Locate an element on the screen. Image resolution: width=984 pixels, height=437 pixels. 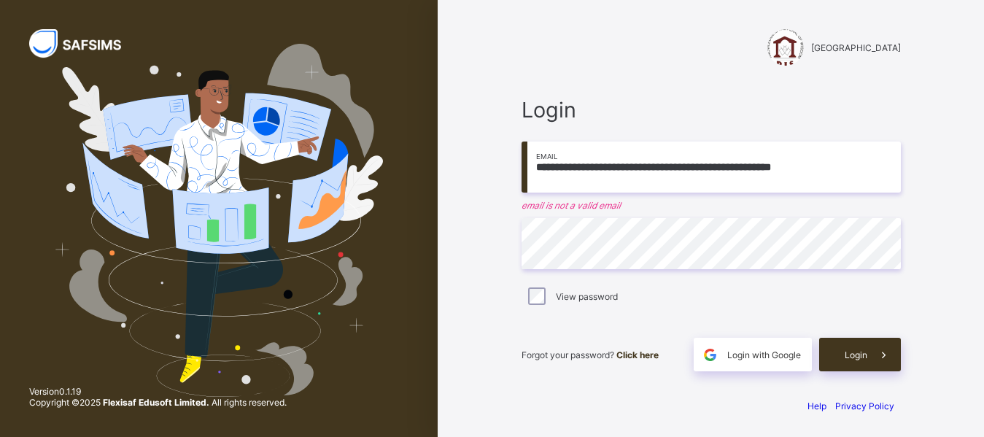
span: Click here is located at coordinates (637, 354).